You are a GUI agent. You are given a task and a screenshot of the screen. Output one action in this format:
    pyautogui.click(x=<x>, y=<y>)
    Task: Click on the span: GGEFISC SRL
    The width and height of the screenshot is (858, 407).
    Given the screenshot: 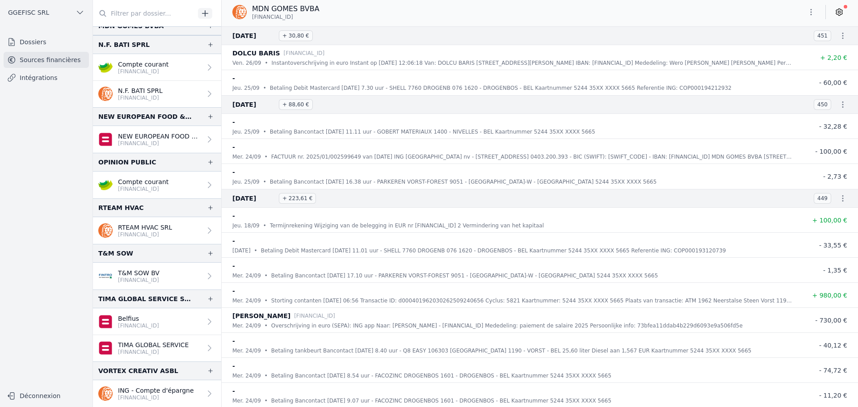 What is the action you would take?
    pyautogui.click(x=29, y=13)
    